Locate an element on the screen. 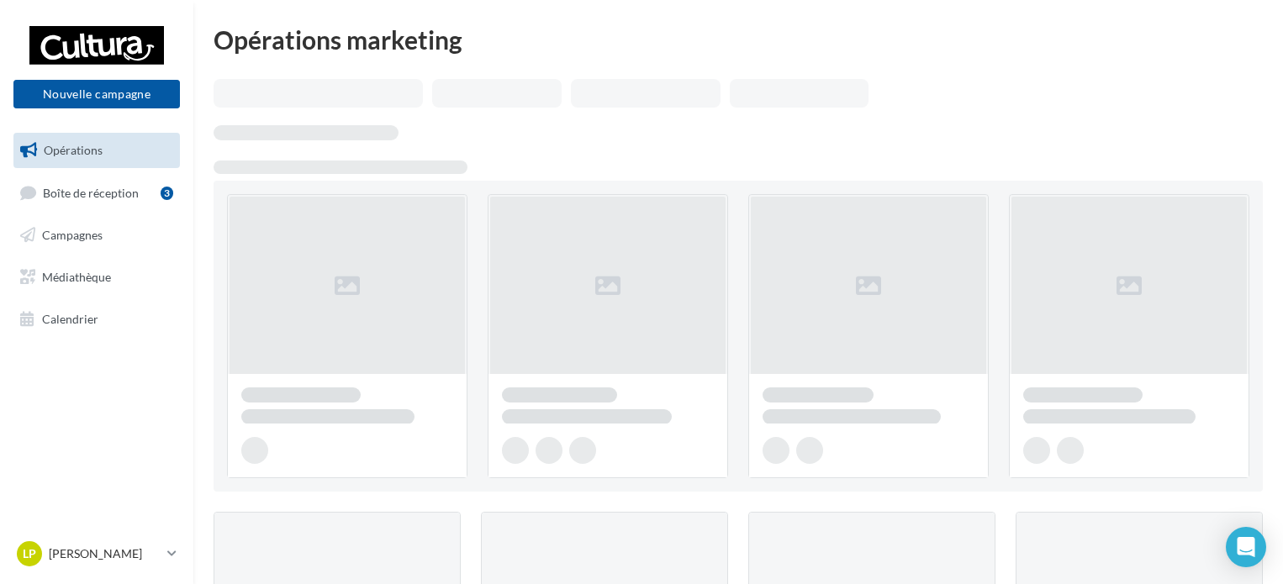 This screenshot has height=584, width=1283. span: Boîte de réception is located at coordinates (91, 192).